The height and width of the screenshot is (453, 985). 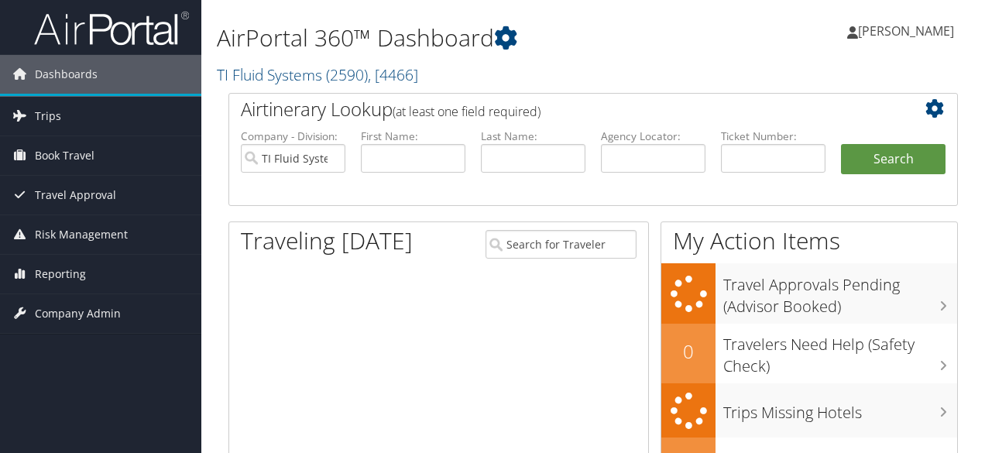 I want to click on label: Agency Locator:, so click(x=653, y=136).